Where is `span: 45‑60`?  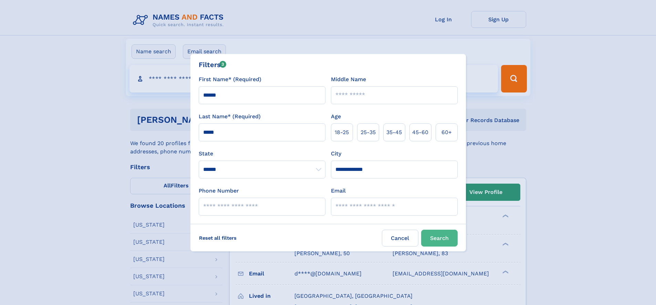
span: 45‑60 is located at coordinates (420, 133).